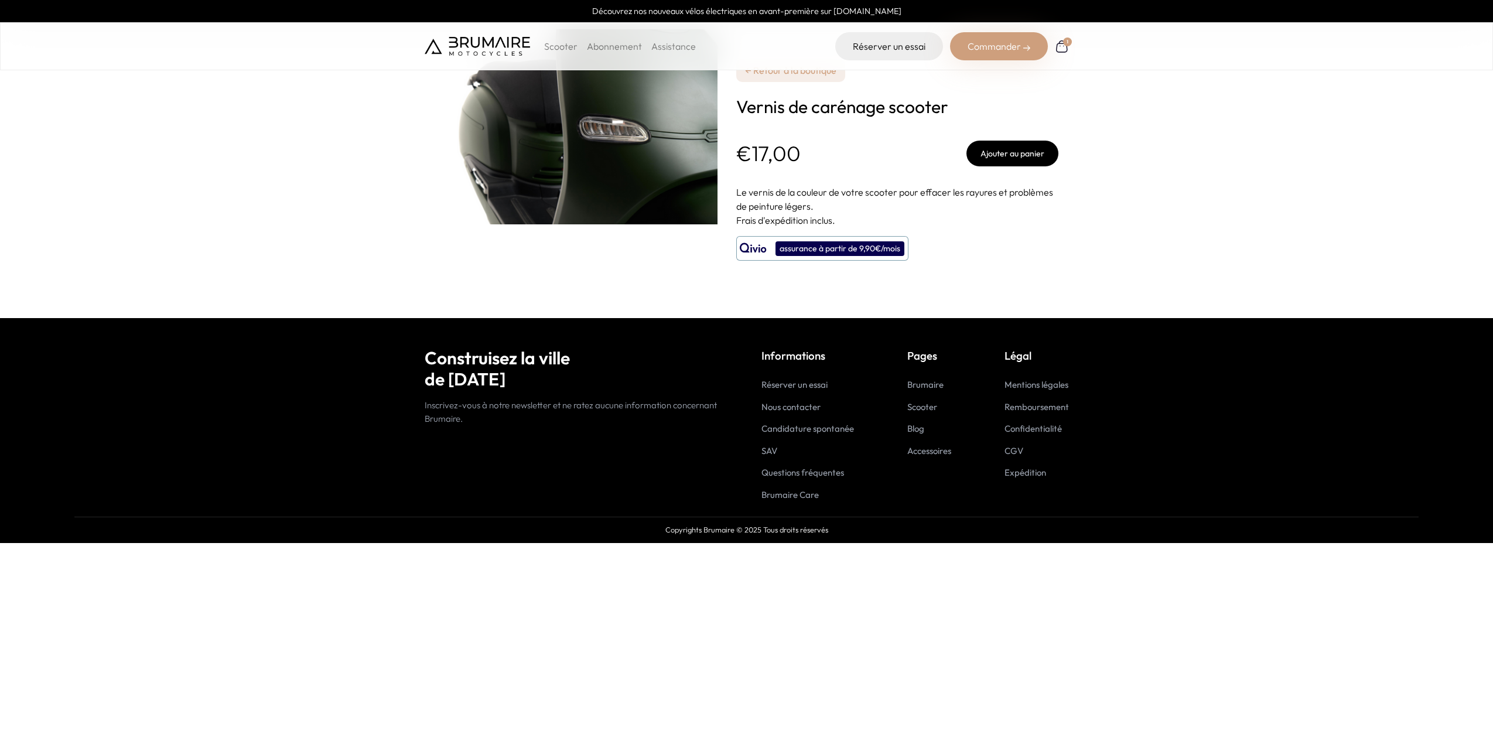  What do you see at coordinates (1037, 406) in the screenshot?
I see `a: Remboursement` at bounding box center [1037, 406].